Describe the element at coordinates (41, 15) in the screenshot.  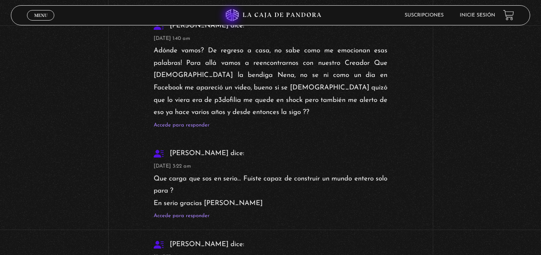
I see `span: Menu` at that location.